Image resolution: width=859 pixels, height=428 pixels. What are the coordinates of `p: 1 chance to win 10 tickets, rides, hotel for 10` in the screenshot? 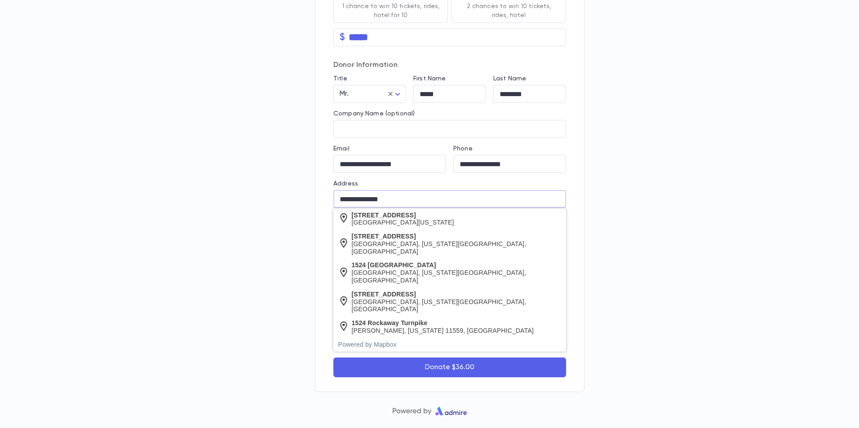 It's located at (391, 11).